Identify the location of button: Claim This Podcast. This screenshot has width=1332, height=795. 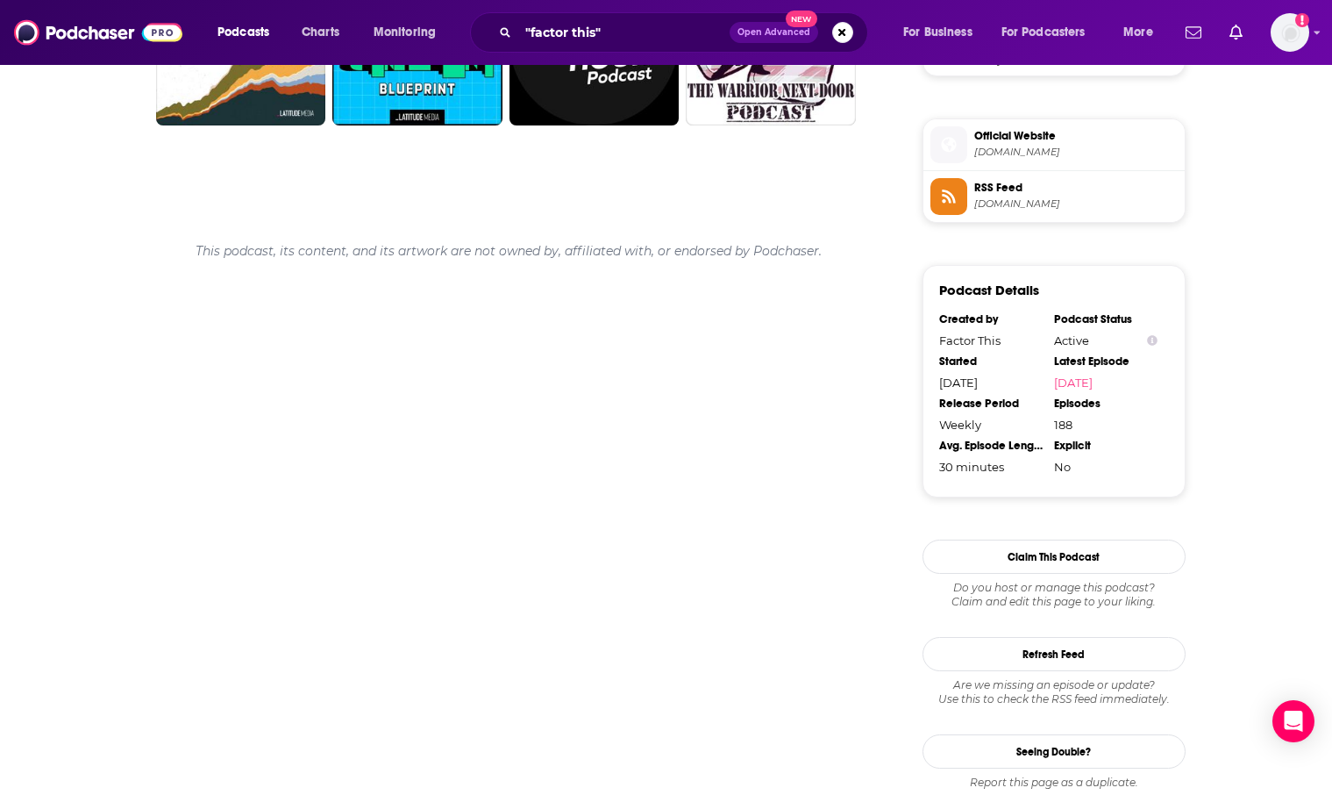
(1054, 556).